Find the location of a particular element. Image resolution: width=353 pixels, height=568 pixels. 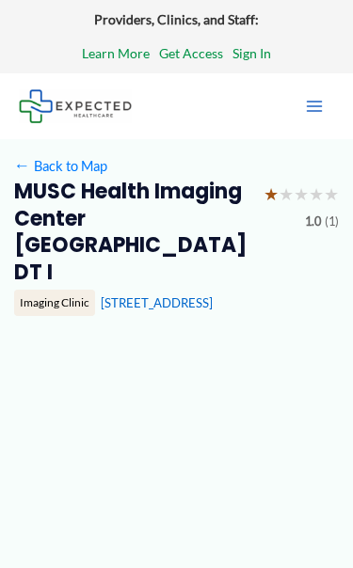

a: Get Access is located at coordinates (191, 54).